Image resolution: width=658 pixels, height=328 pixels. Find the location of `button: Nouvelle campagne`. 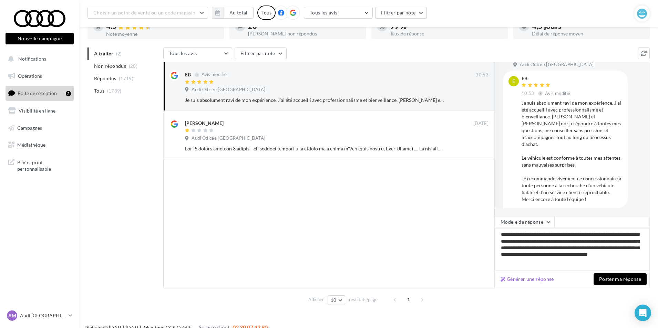

button: Nouvelle campagne is located at coordinates (40, 39).